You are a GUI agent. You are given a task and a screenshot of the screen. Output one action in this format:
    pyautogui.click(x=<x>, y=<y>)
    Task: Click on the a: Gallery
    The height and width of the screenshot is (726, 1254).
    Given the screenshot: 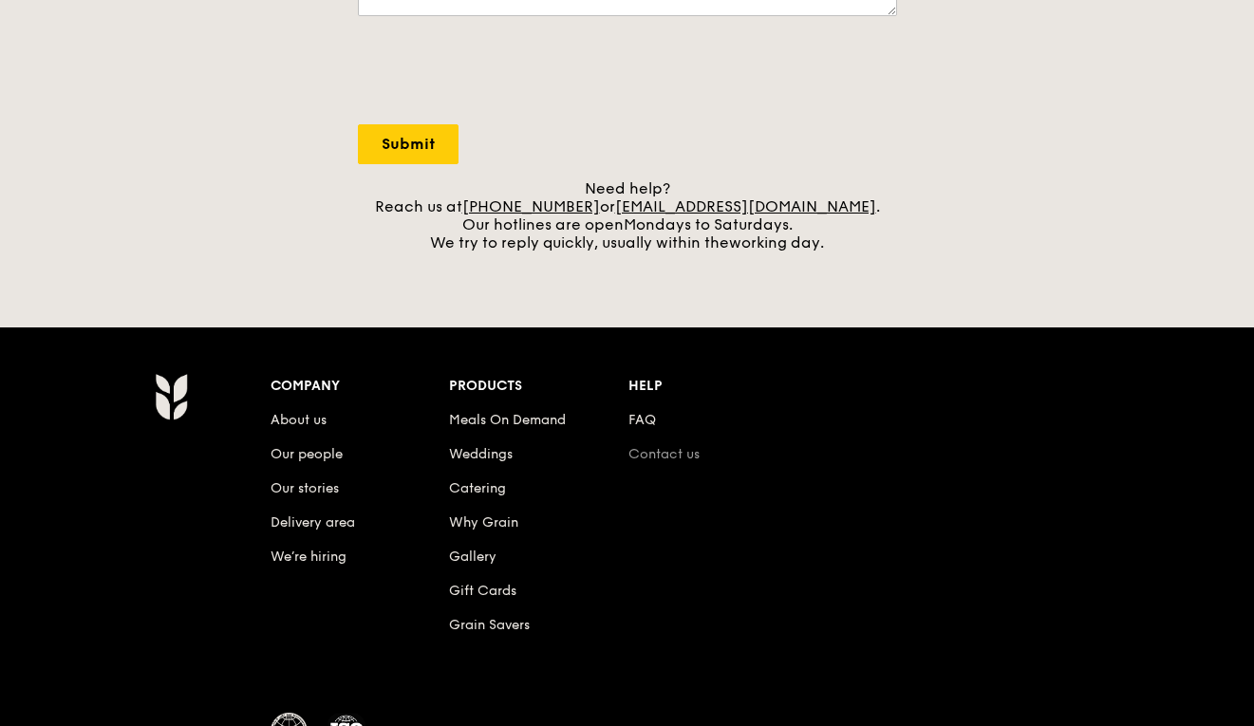 What is the action you would take?
    pyautogui.click(x=473, y=556)
    